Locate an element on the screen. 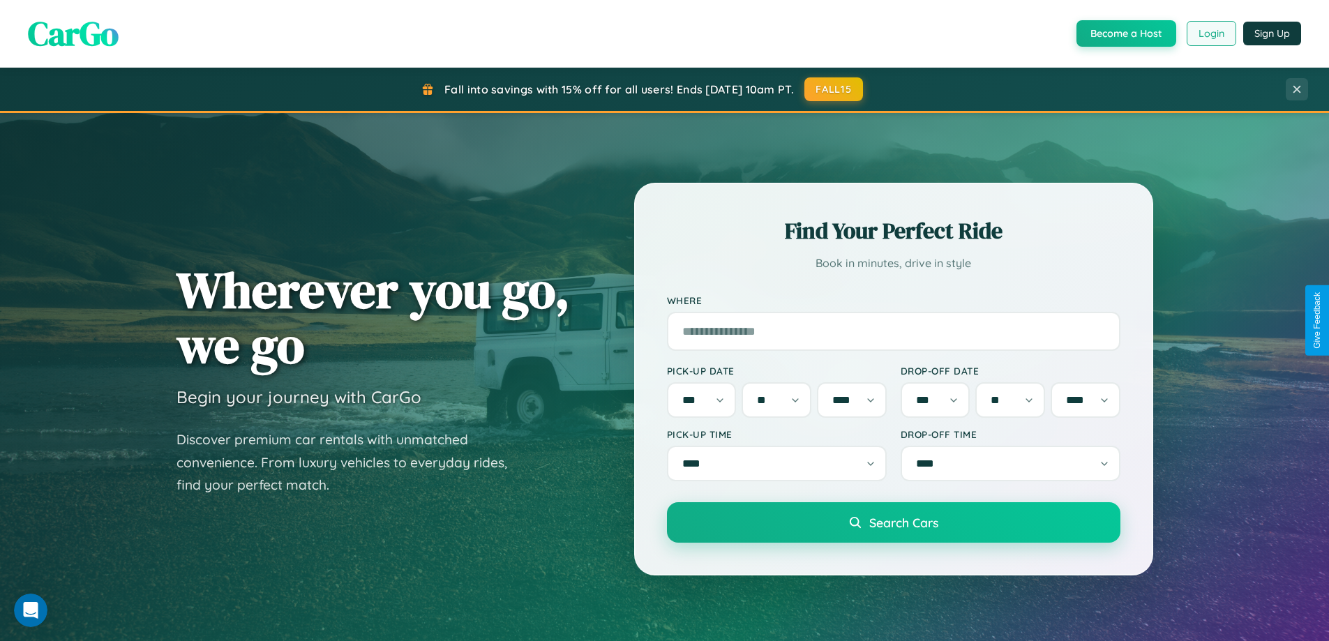  h2: Find Your Perfect Ride is located at coordinates (894, 231).